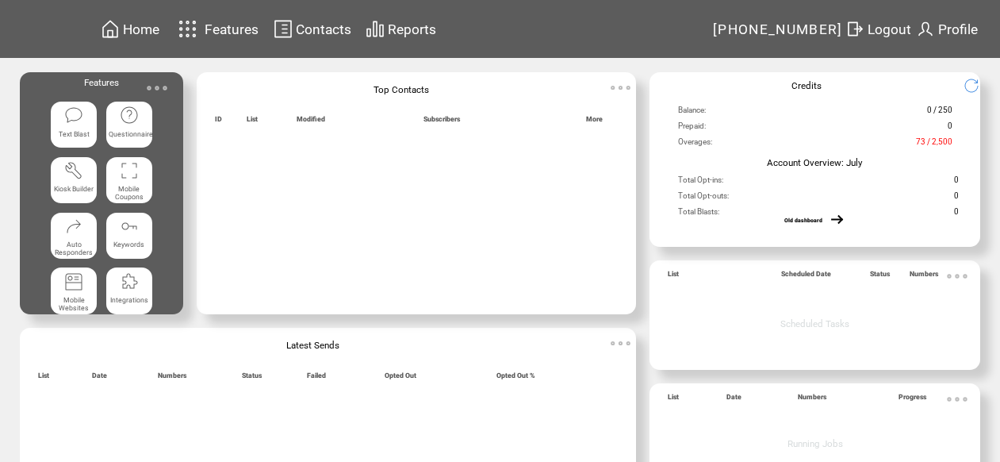  Describe the element at coordinates (129, 236) in the screenshot. I see `a: Keywords` at that location.